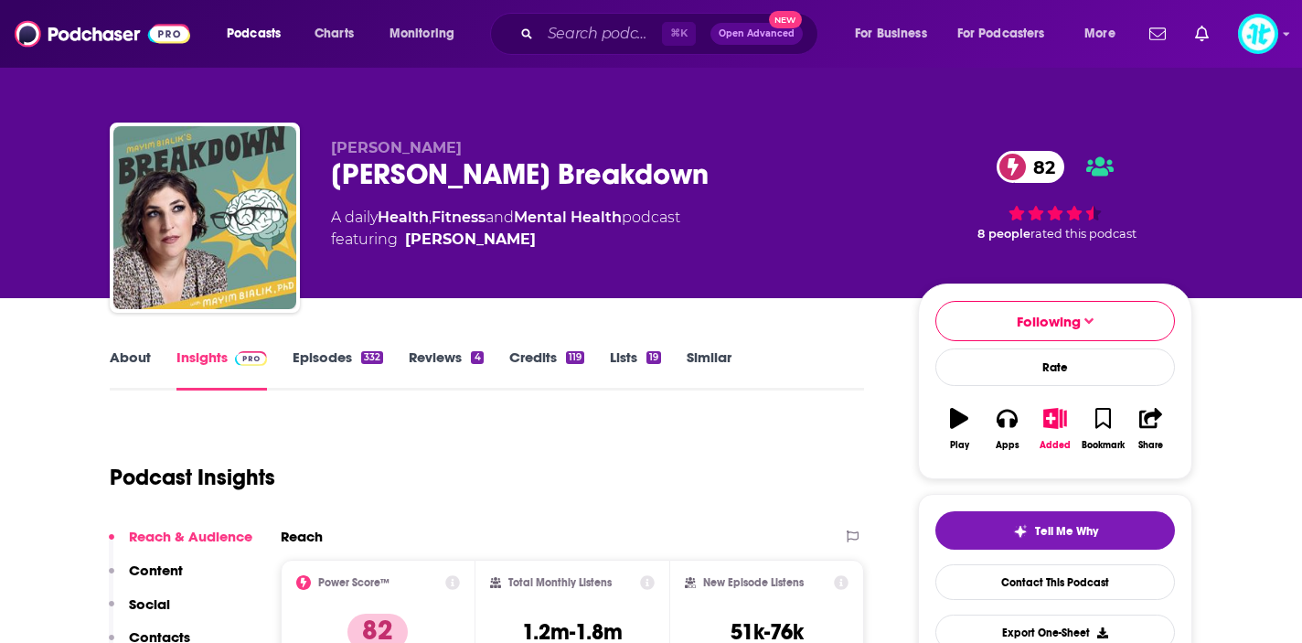  Describe the element at coordinates (756, 34) in the screenshot. I see `span: Open Advanced` at that location.